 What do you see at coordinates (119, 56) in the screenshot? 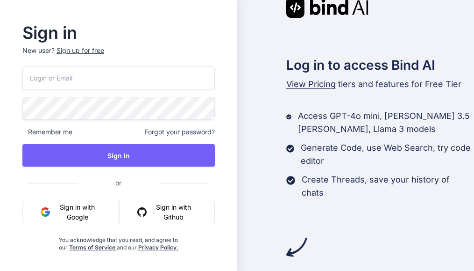
I see `p: New user?` at bounding box center [119, 56].